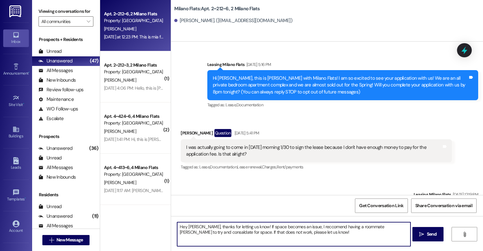 This screenshot has width=483, height=251. I want to click on span: Charges ,, so click(269, 167).